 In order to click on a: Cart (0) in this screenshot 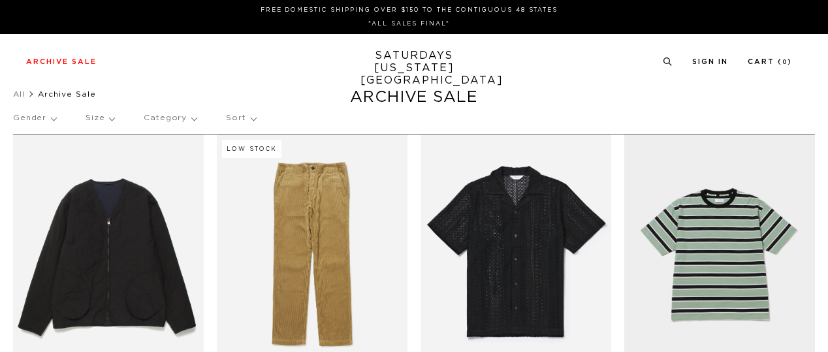, I will do `click(770, 61)`.